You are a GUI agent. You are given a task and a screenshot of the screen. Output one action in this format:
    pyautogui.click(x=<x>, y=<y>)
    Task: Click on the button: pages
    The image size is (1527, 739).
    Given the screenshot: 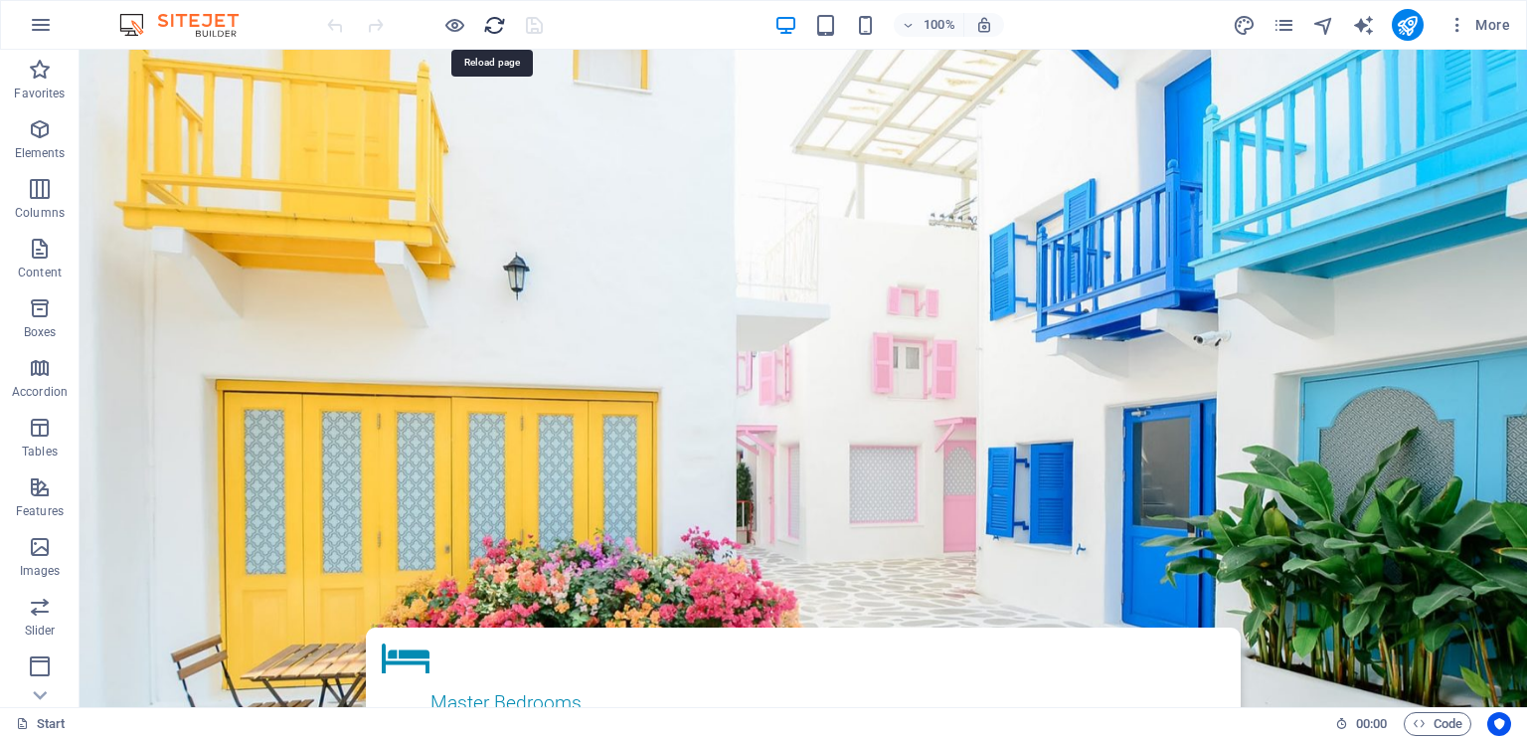 What is the action you would take?
    pyautogui.click(x=1284, y=25)
    